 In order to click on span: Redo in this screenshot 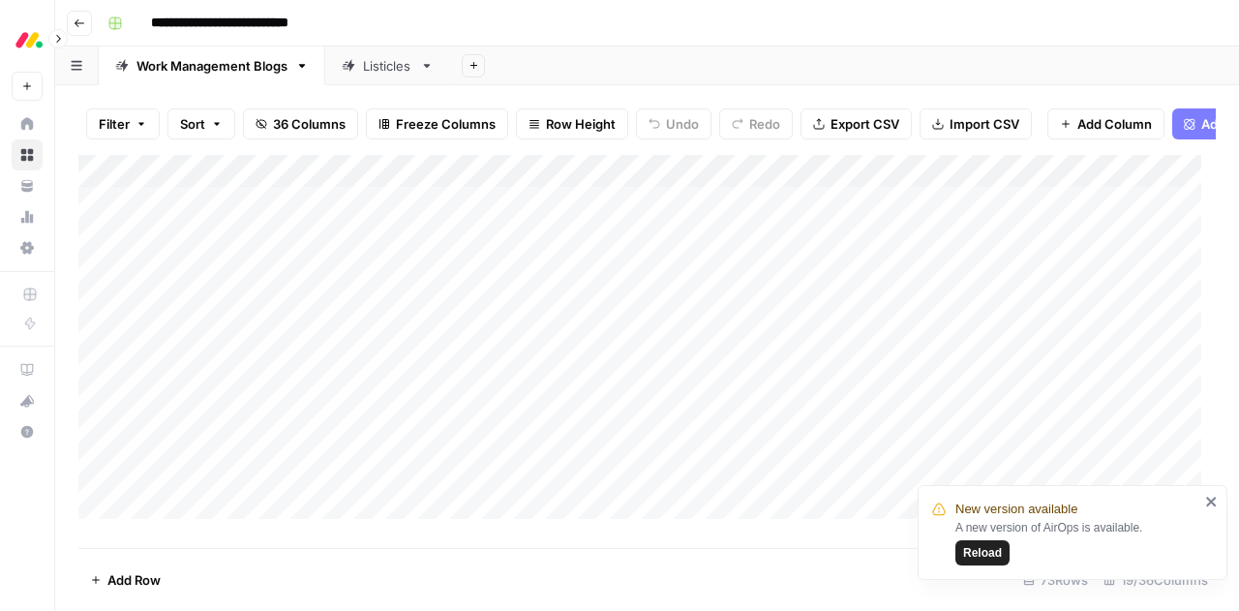, I will do `click(764, 124)`.